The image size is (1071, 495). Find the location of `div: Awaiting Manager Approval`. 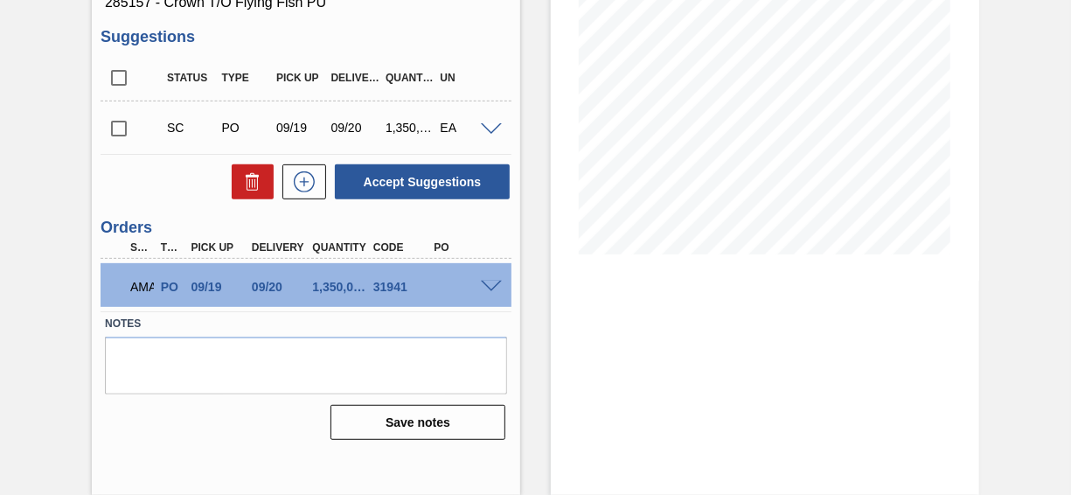

div: Awaiting Manager Approval is located at coordinates (140, 287).